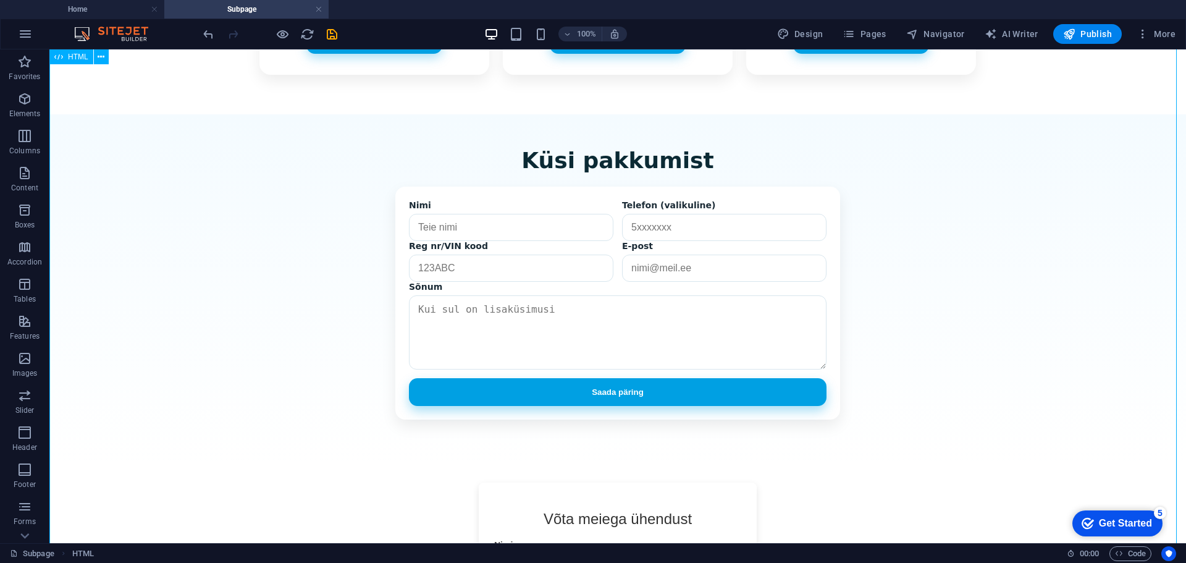 The image size is (1186, 563). Describe the element at coordinates (25, 484) in the screenshot. I see `p: Footer` at that location.